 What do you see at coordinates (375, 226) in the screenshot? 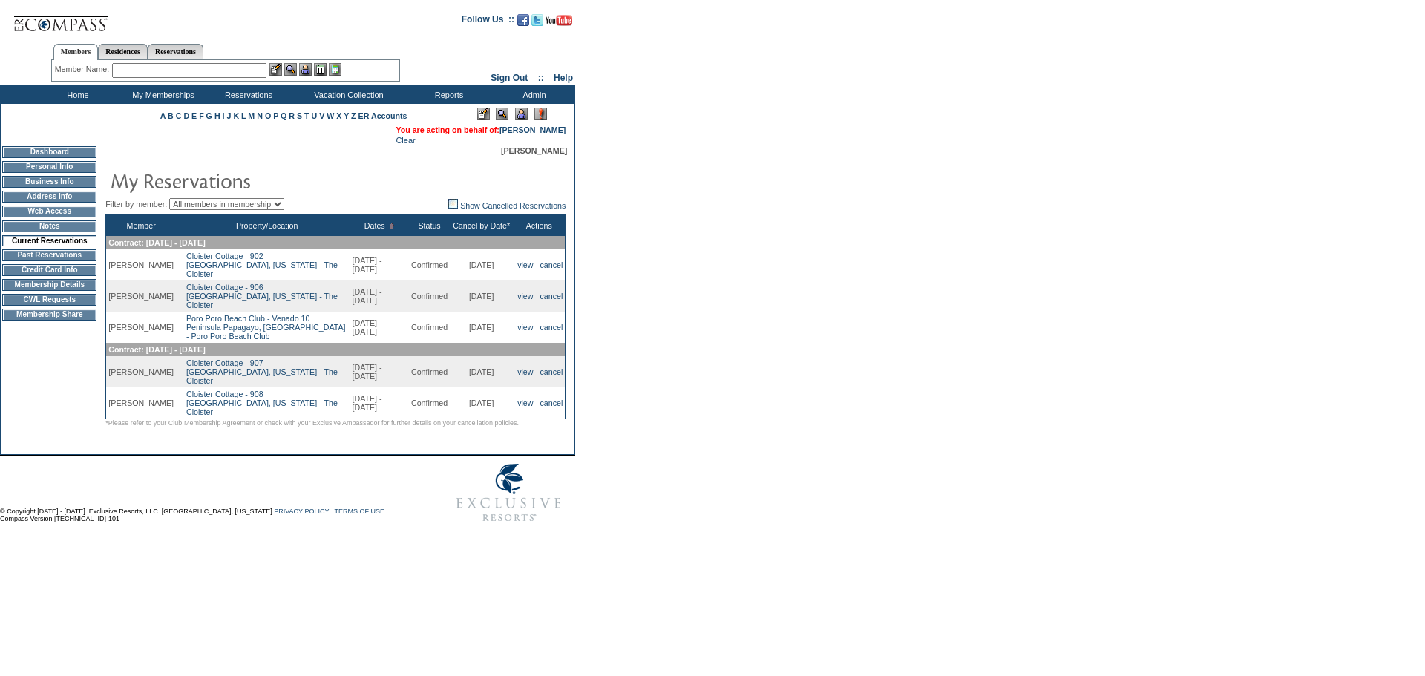
I see `a: Dates` at bounding box center [375, 226].